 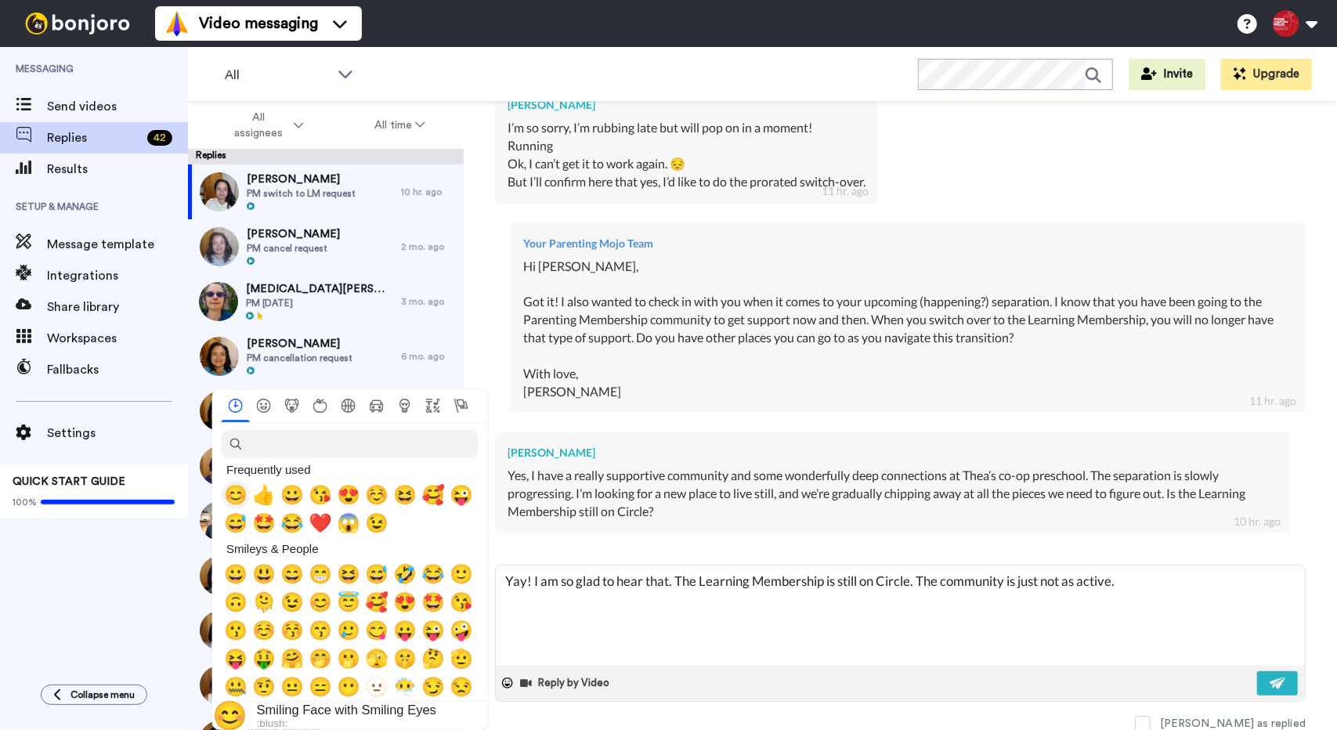 What do you see at coordinates (293, 248) in the screenshot?
I see `span: PM cancel request` at bounding box center [293, 248].